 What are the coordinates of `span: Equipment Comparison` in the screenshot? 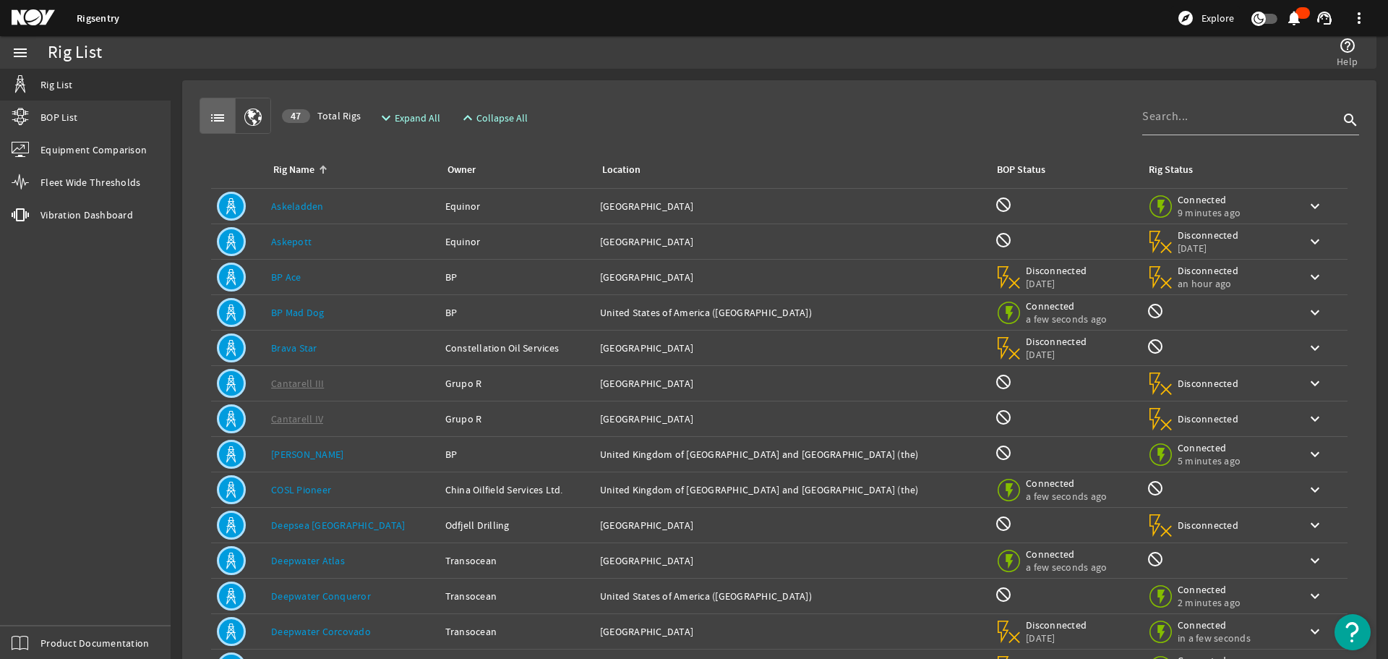 It's located at (93, 150).